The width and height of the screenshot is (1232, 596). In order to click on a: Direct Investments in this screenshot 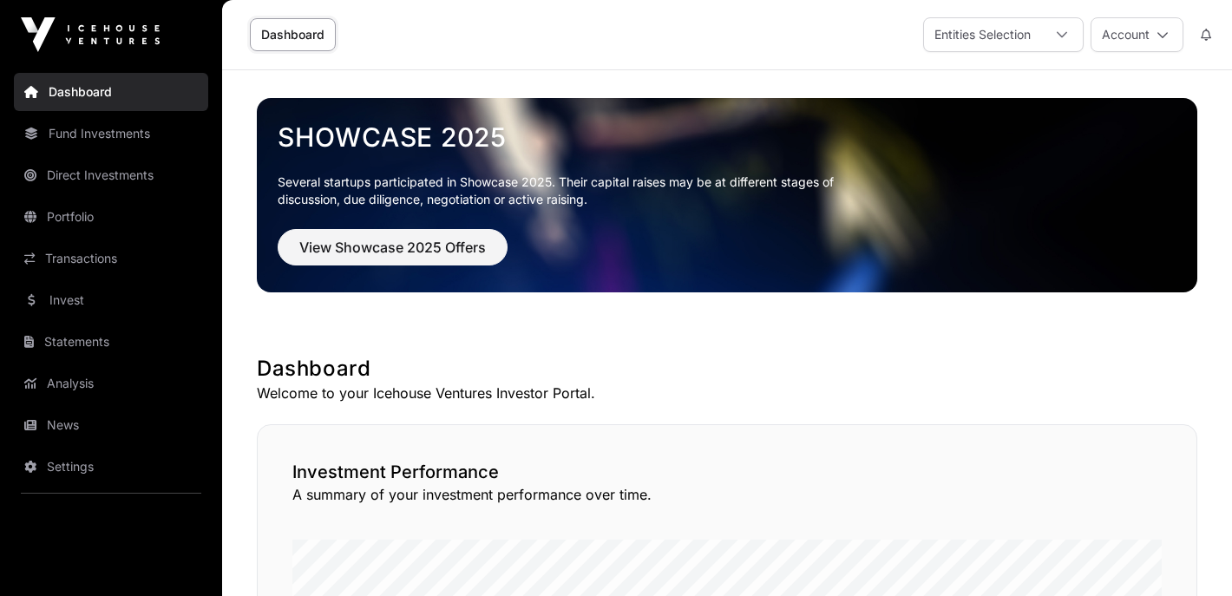, I will do `click(111, 175)`.